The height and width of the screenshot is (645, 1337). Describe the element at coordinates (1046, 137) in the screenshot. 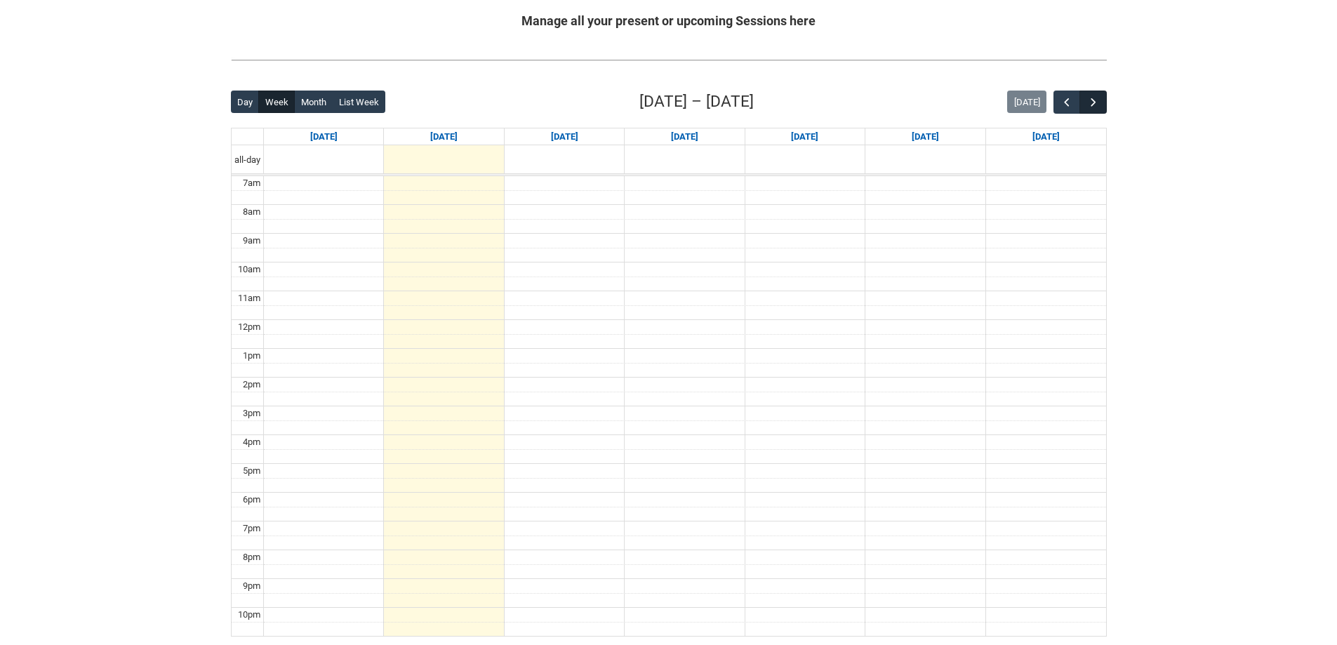

I see `a: Go to September 13, 2025` at that location.